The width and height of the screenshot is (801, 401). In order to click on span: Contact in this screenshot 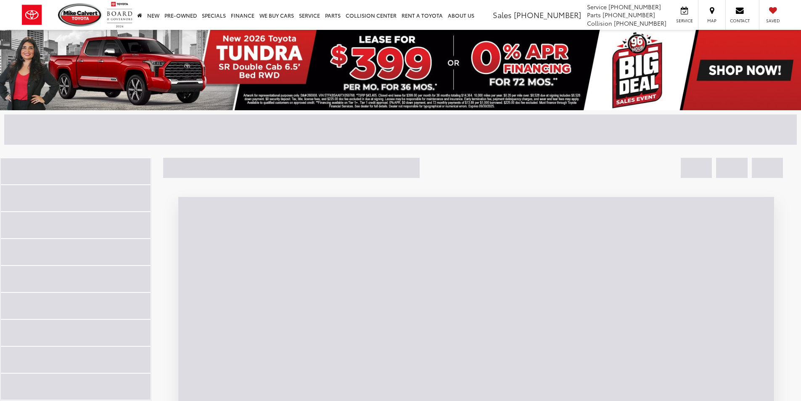, I will do `click(740, 21)`.